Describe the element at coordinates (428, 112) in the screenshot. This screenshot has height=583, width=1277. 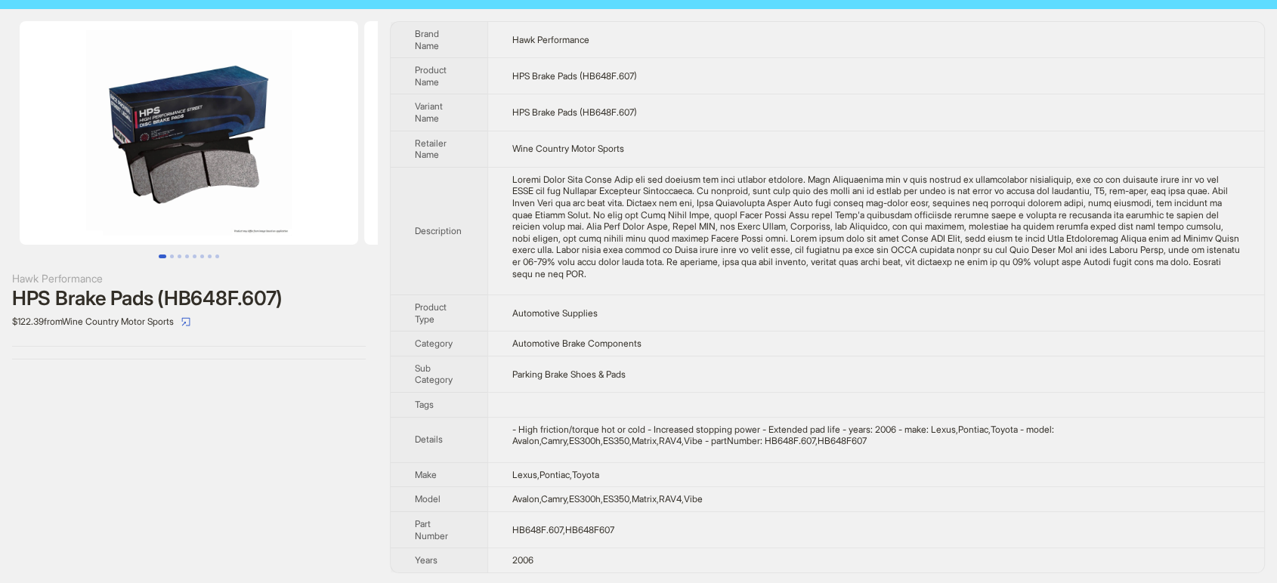
I see `span: Variant Name` at that location.